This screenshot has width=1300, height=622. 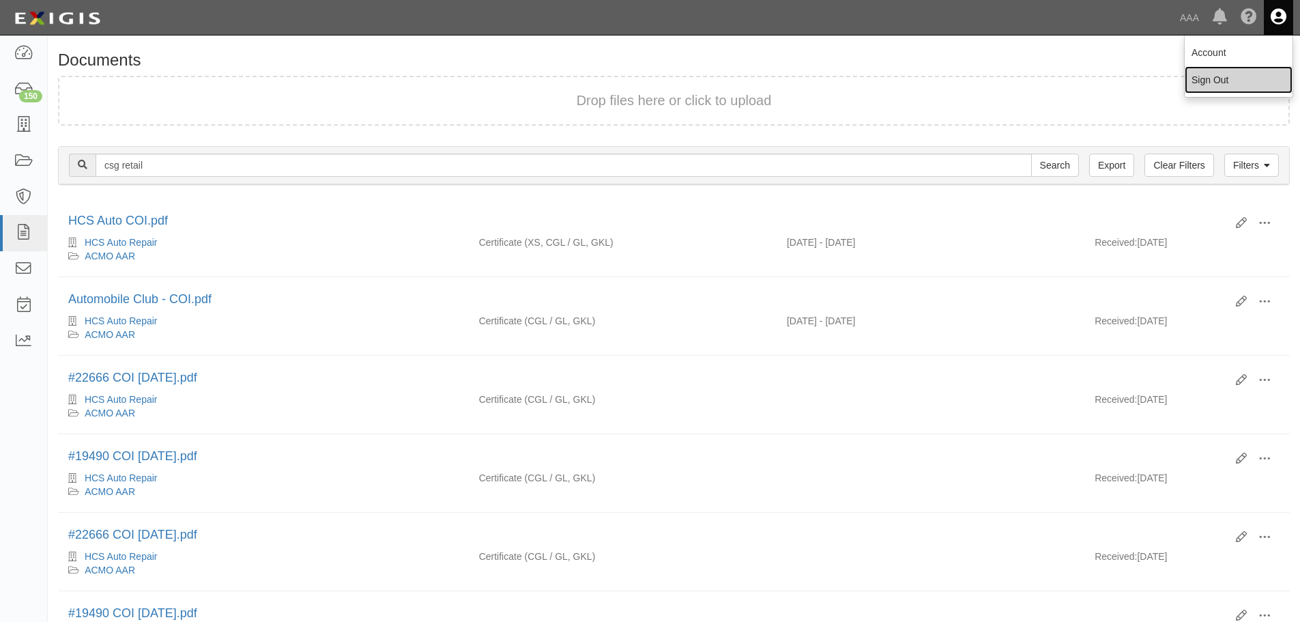 What do you see at coordinates (647, 221) in the screenshot?
I see `div: HCS Auto COI.pdf` at bounding box center [647, 221].